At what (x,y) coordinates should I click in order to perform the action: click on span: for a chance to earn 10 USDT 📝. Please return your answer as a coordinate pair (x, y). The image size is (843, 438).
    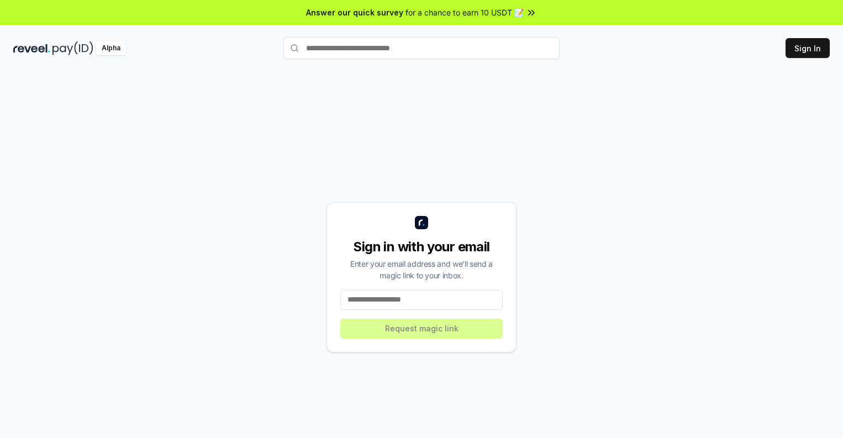
    Looking at the image, I should click on (465, 12).